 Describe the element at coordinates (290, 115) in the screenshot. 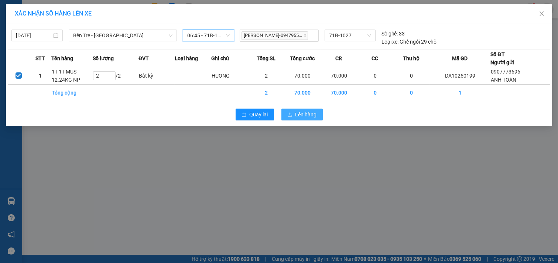

I see `span: upload` at that location.